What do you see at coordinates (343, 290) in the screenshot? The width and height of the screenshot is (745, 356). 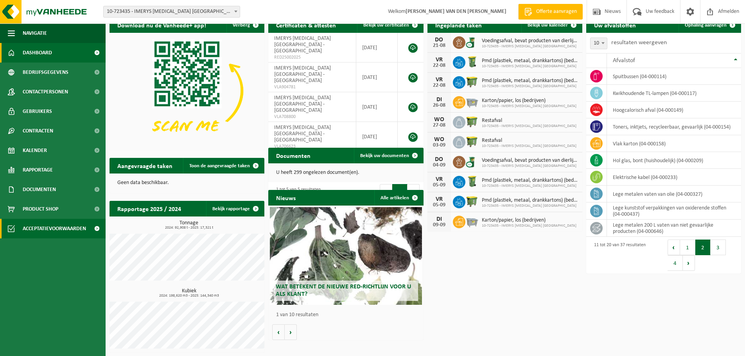 I see `span: Wat betekent de nieuwe RED-richtlijn voor u als klant?` at bounding box center [343, 290].